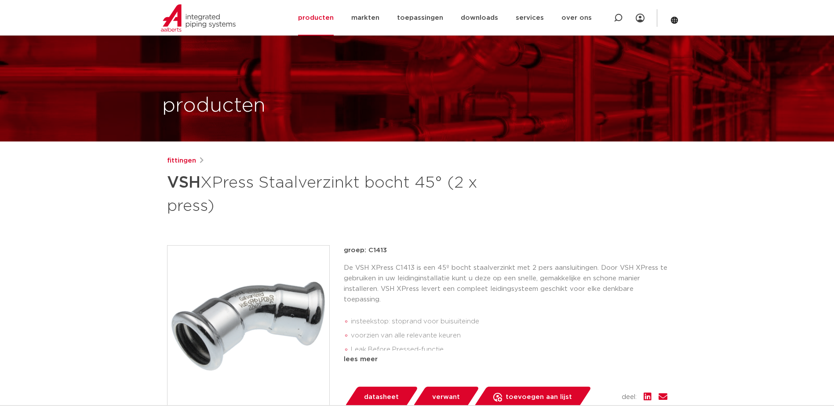  I want to click on h1: XPress Staalverzinkt bocht 45° (2 x press), so click(332, 193).